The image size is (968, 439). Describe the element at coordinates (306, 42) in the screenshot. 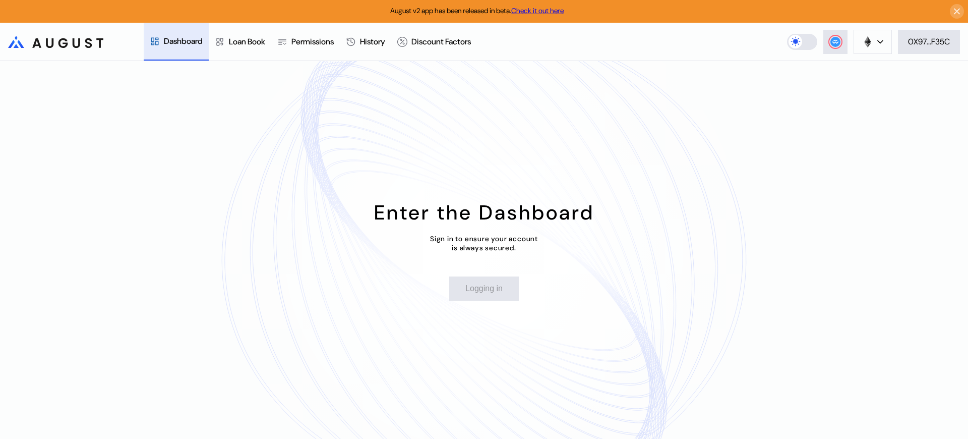

I see `a: Permissions` at that location.